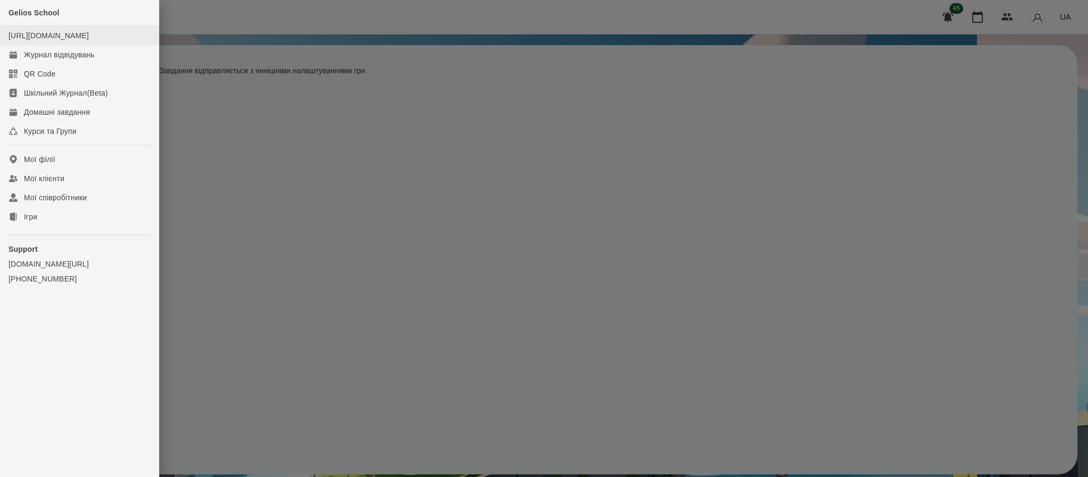 The height and width of the screenshot is (477, 1088). Describe the element at coordinates (59, 55) in the screenshot. I see `div: Журнал відвідувань` at that location.